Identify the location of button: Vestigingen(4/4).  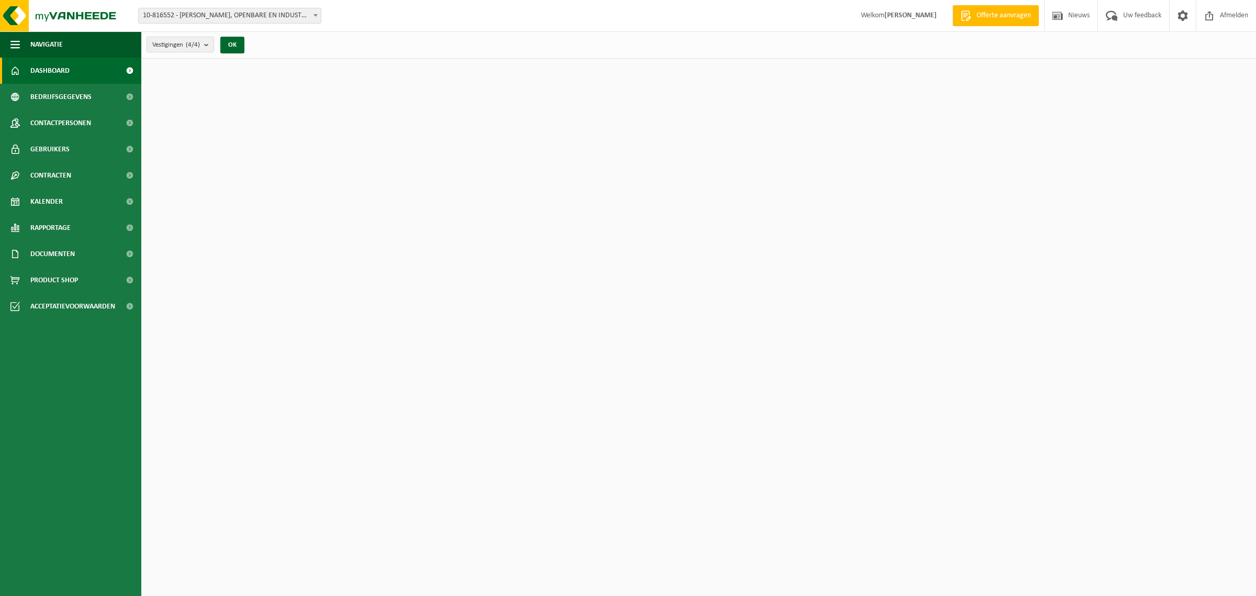
(180, 44).